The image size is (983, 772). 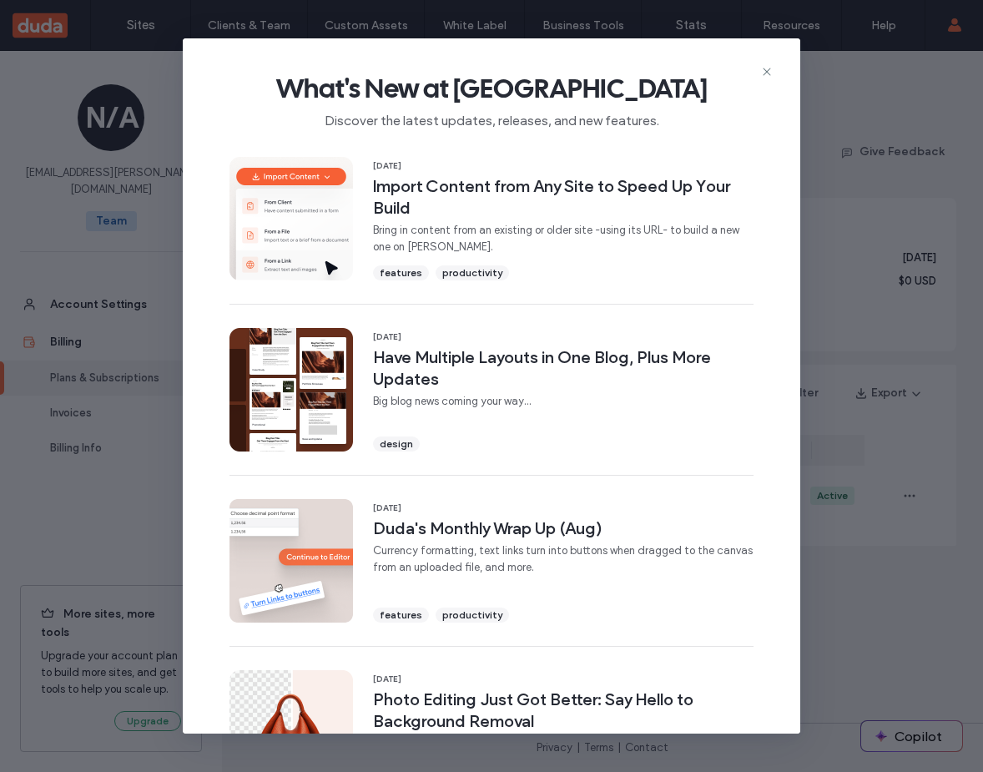 I want to click on span: Import Content from Any Site to Speed Up Your Build, so click(x=563, y=197).